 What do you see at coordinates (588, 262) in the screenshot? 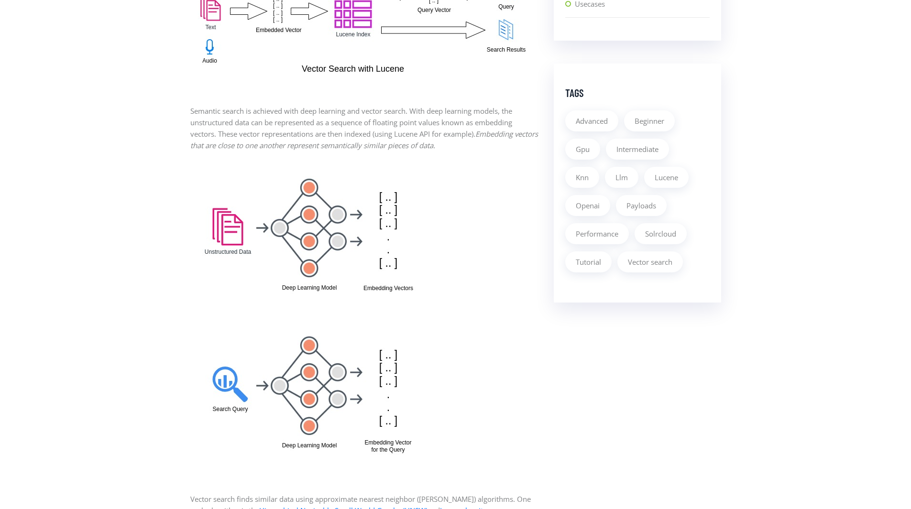
I see `a: Tutorial` at bounding box center [588, 262].